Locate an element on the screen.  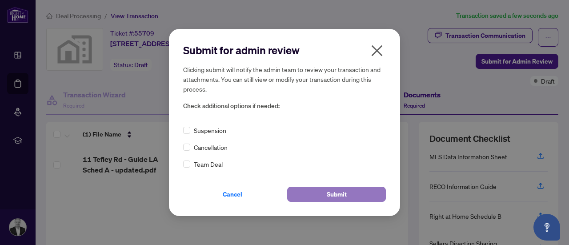
span: Cancel is located at coordinates (233, 194).